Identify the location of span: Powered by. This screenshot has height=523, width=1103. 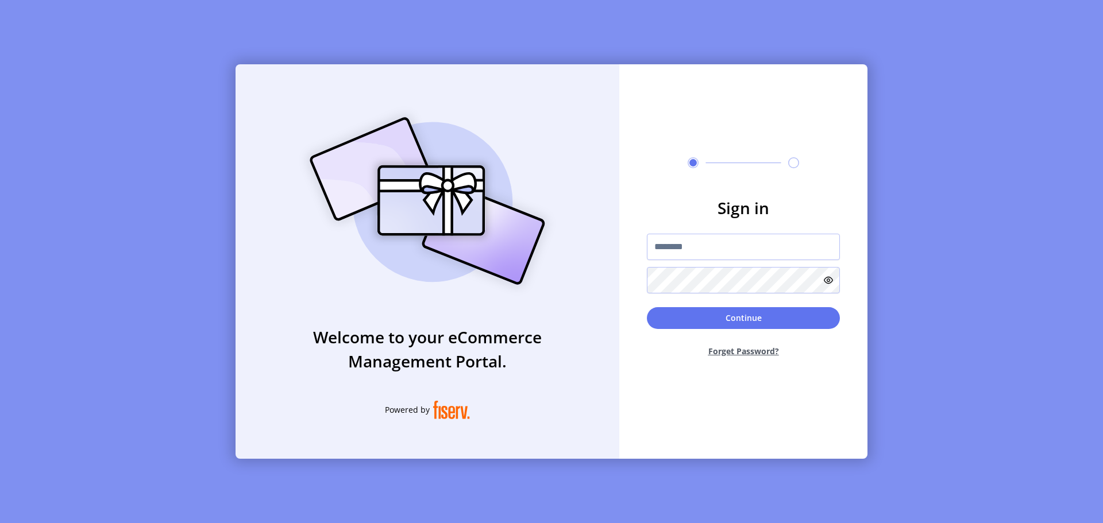
(407, 410).